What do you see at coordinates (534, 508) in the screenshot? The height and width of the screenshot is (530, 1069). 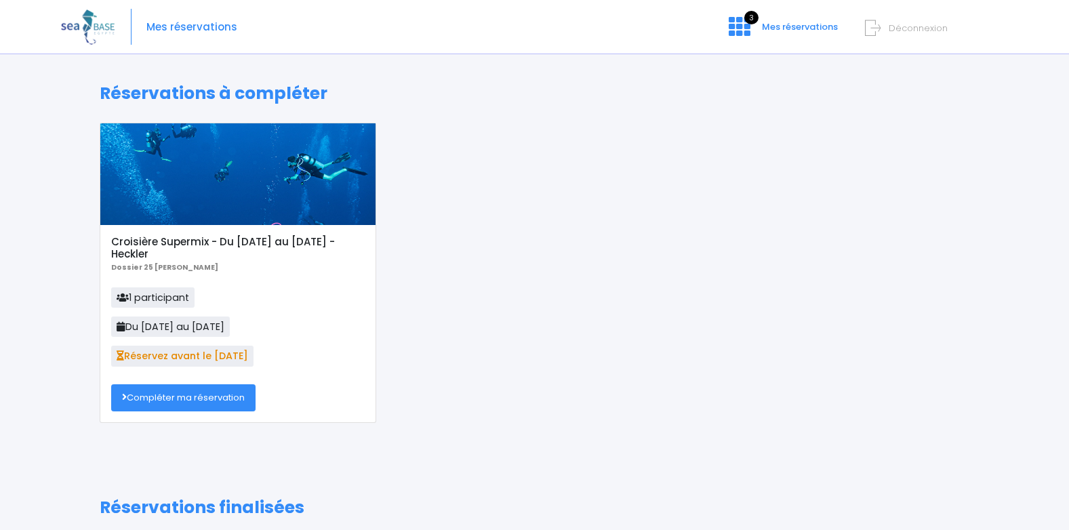 I see `h1: Réservations finalisées` at bounding box center [534, 508].